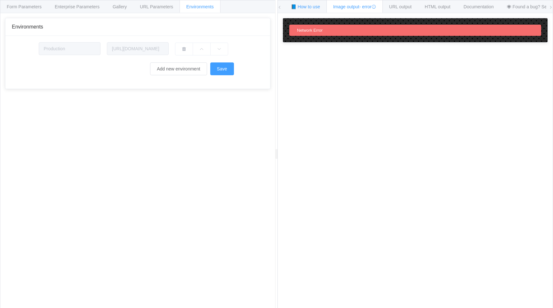 The width and height of the screenshot is (553, 308). What do you see at coordinates (157, 7) in the screenshot?
I see `span: URL Parameters` at bounding box center [157, 7].